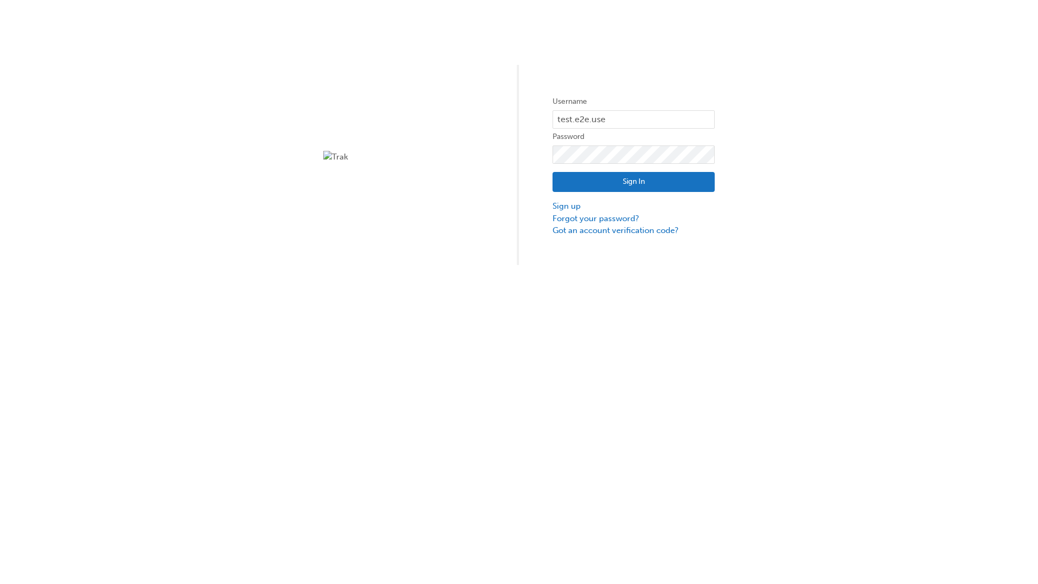 The height and width of the screenshot is (584, 1038). Describe the element at coordinates (633, 182) in the screenshot. I see `button: Sign In` at that location.